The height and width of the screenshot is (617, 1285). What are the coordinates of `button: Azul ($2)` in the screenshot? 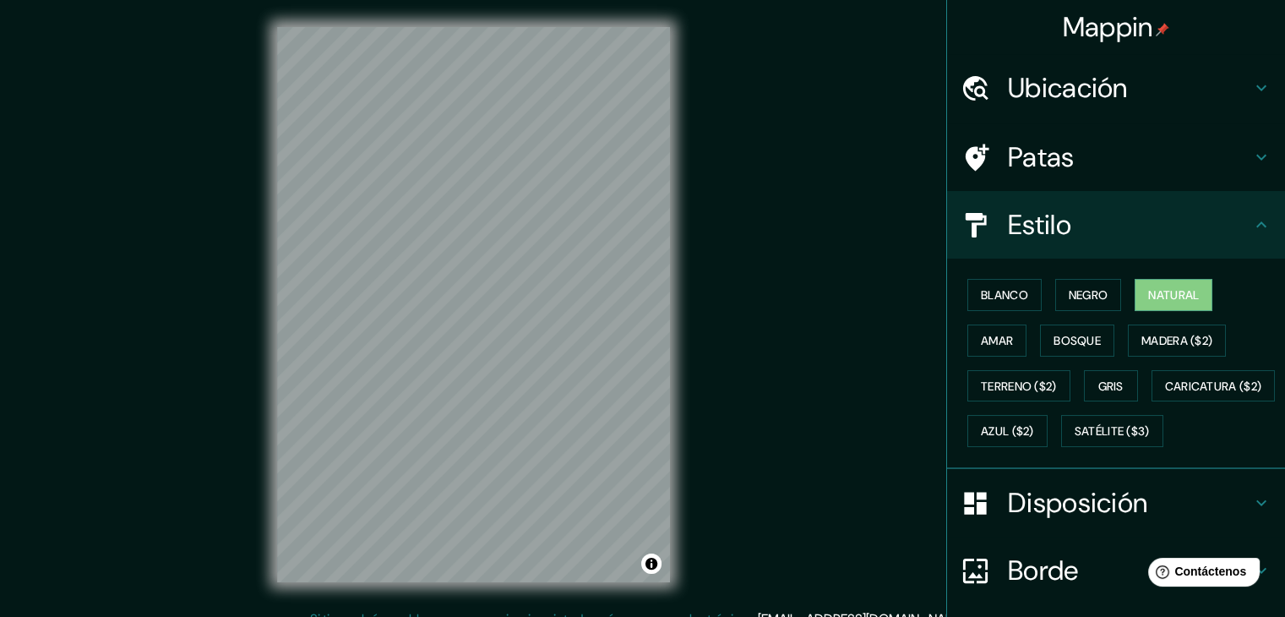 It's located at (1007, 431).